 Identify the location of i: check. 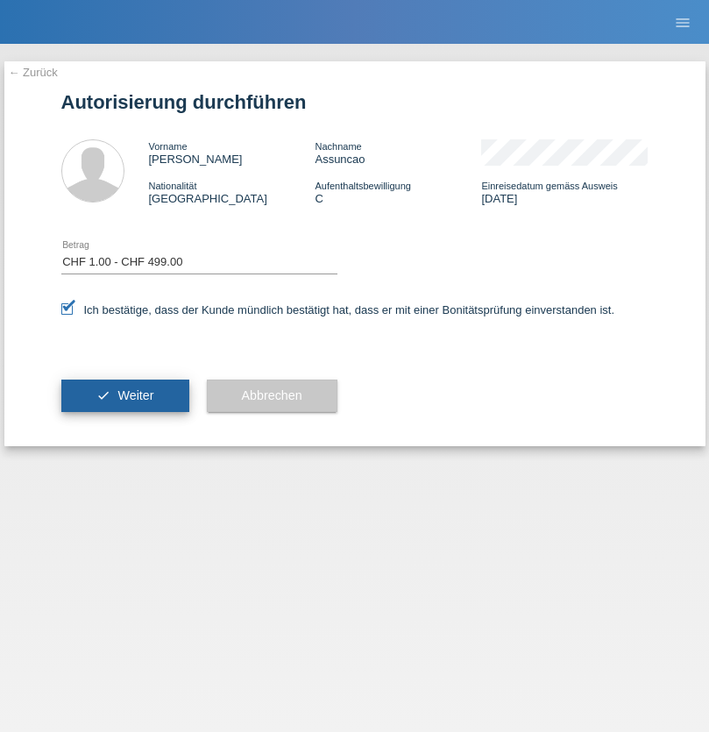
(103, 395).